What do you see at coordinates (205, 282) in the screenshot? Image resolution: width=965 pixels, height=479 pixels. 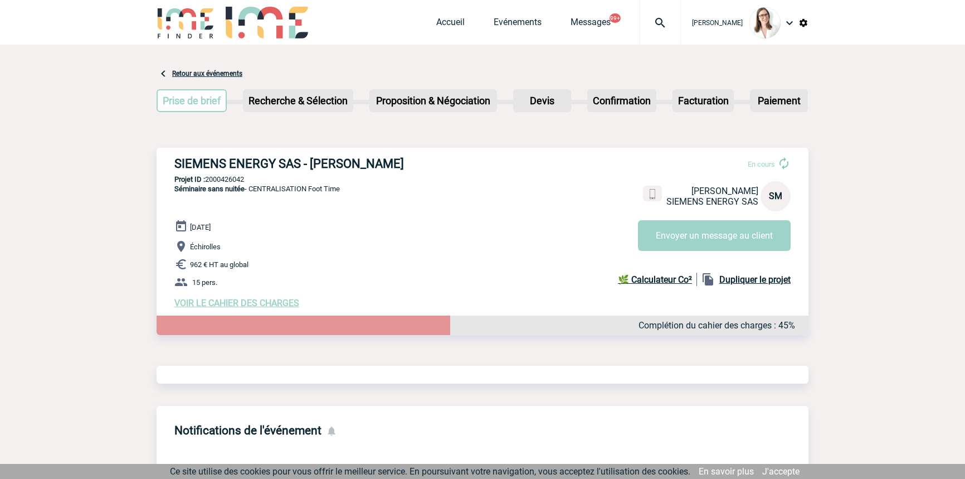 I see `span: 15 pers.` at bounding box center [205, 282].